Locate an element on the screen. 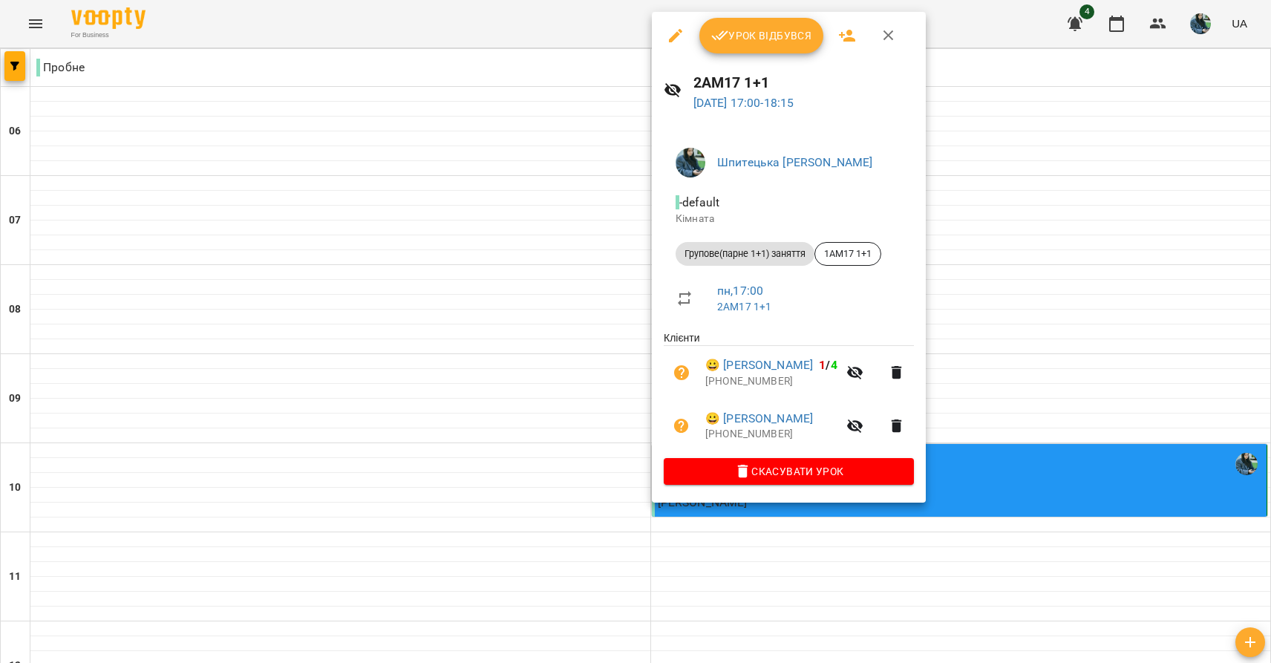  img: 279930827415d9cea2993728a837c773.jpg is located at coordinates (690, 163).